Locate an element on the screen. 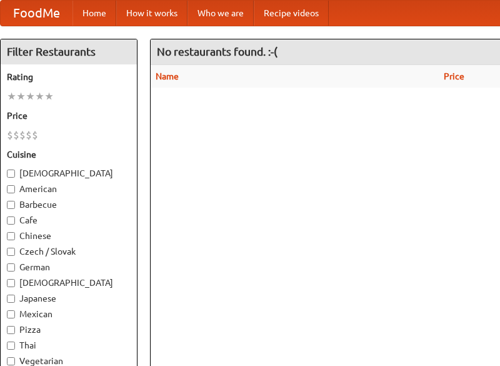 Image resolution: width=500 pixels, height=366 pixels. a: How it works is located at coordinates (152, 13).